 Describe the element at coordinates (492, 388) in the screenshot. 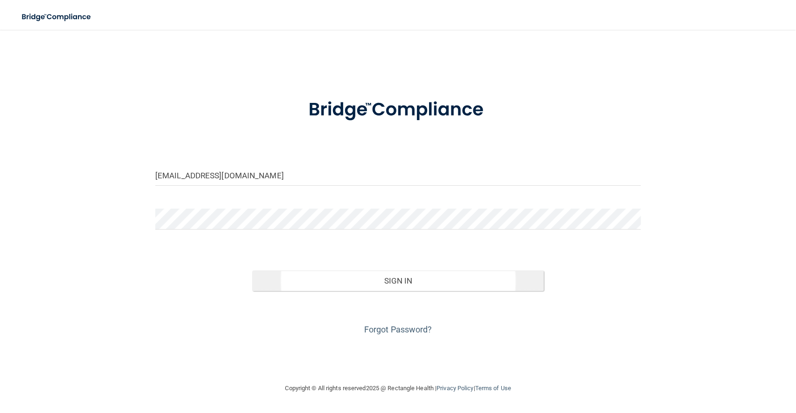

I see `a: Terms of Use` at that location.